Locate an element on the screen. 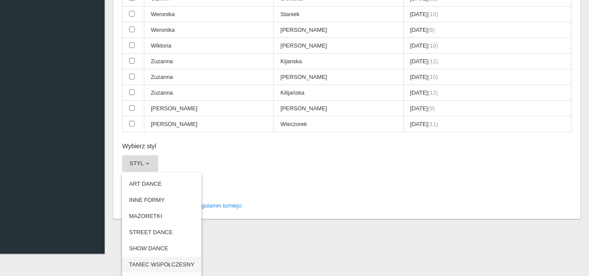 This screenshot has width=589, height=276. a: ART DANCE is located at coordinates (162, 184).